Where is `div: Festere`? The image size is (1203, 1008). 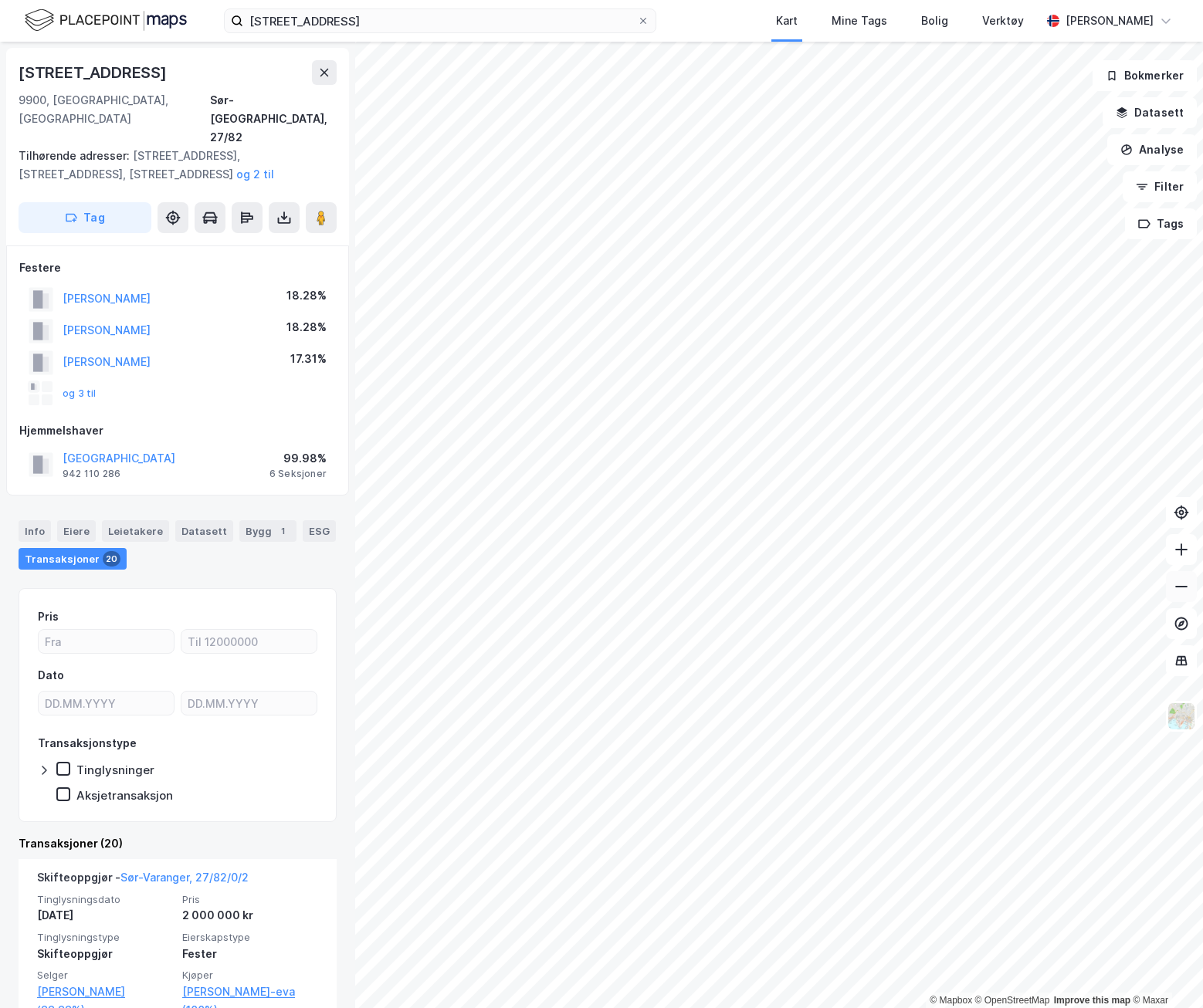 div: Festere is located at coordinates (178, 268).